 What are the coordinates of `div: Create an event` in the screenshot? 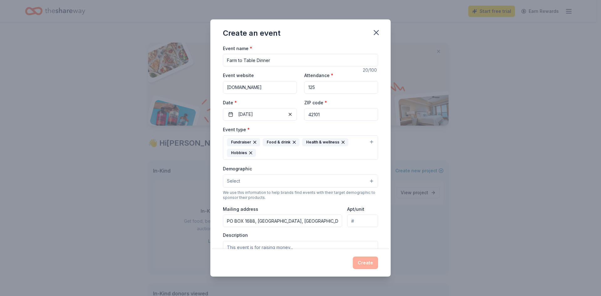 It's located at (252, 33).